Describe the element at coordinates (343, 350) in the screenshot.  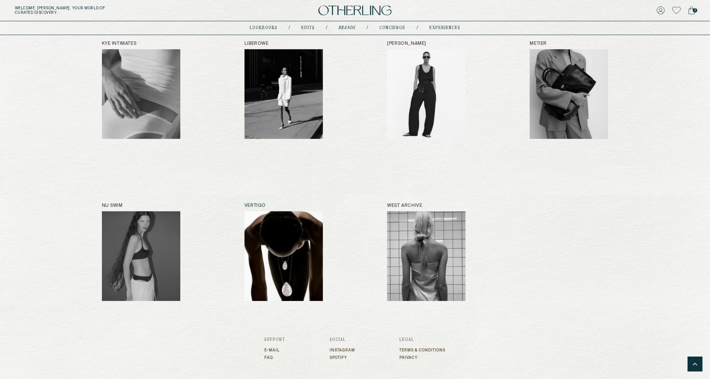
I see `a: Instagram` at that location.